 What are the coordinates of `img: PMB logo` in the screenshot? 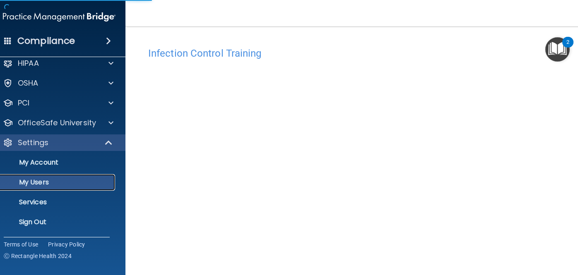 It's located at (59, 17).